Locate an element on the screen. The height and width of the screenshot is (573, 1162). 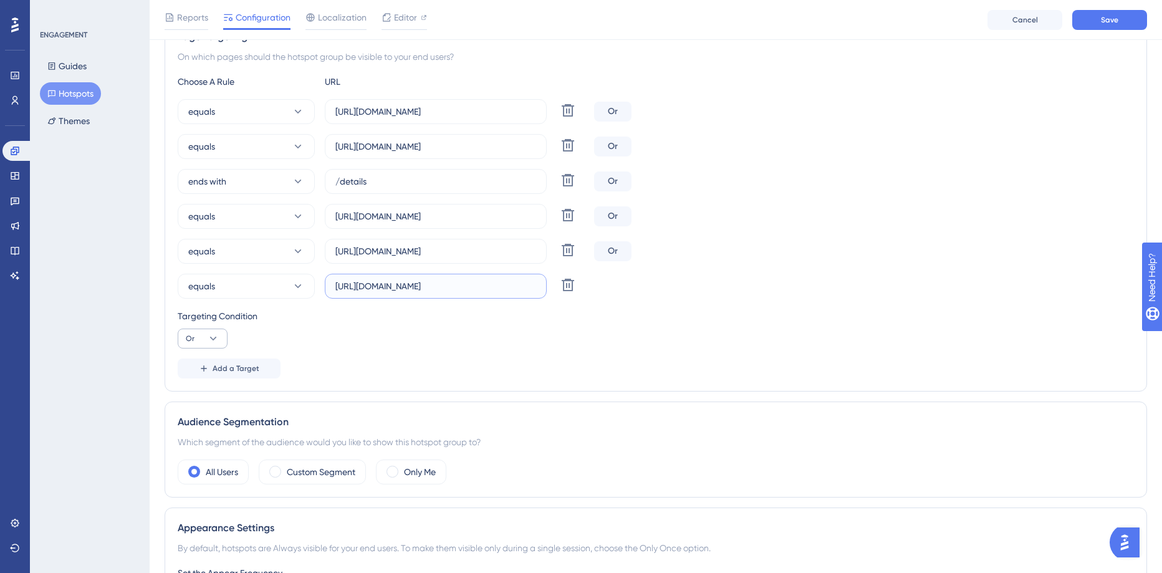
div: URL is located at coordinates (393, 82).